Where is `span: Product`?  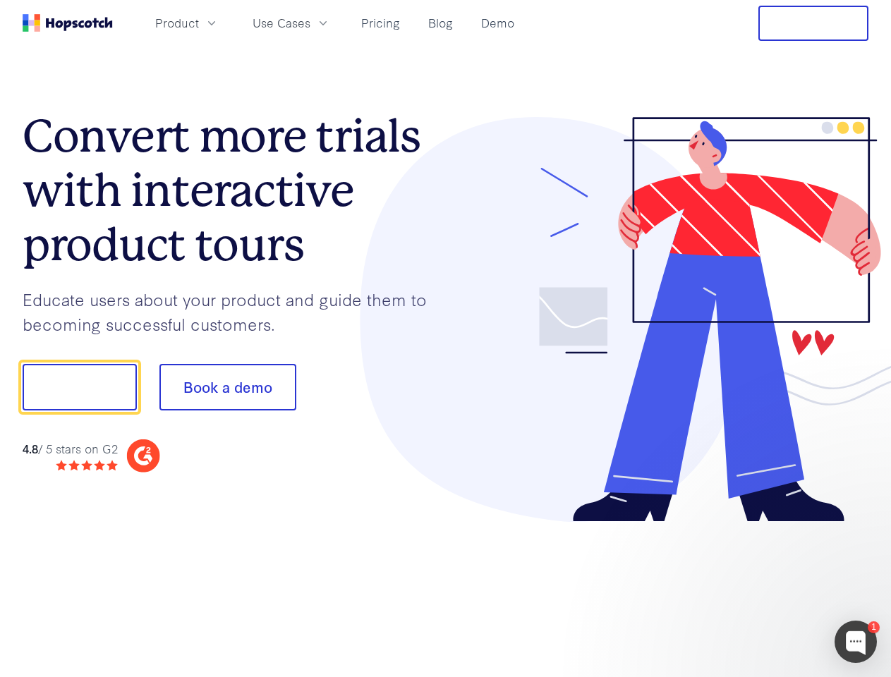 span: Product is located at coordinates (177, 23).